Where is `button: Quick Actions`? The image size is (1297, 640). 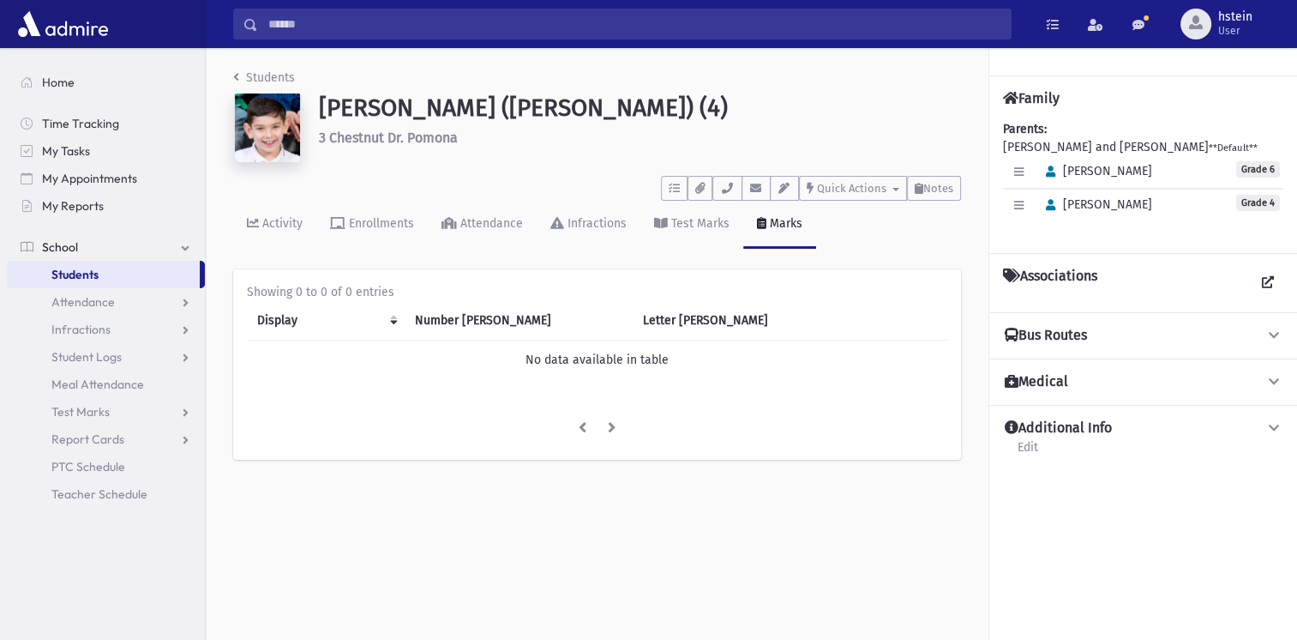
button: Quick Actions is located at coordinates (853, 188).